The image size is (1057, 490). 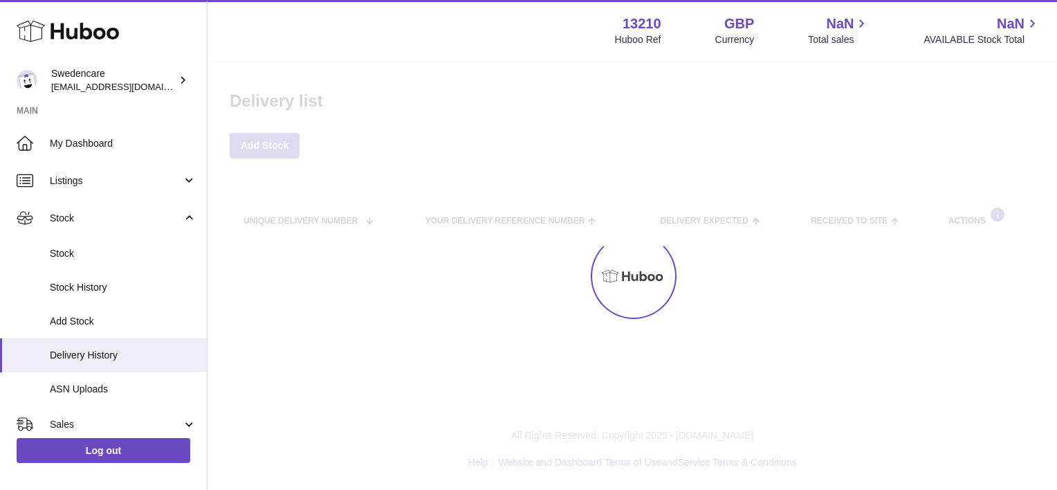 I want to click on strong: 13210, so click(x=642, y=24).